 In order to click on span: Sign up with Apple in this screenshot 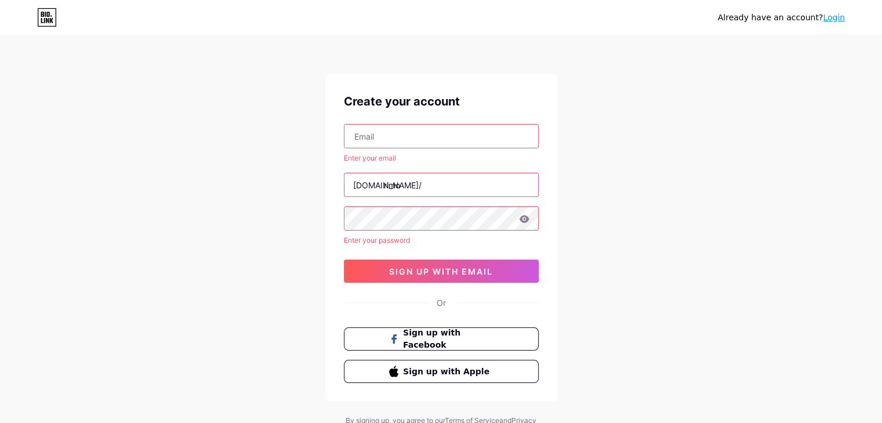, I will do `click(448, 372)`.